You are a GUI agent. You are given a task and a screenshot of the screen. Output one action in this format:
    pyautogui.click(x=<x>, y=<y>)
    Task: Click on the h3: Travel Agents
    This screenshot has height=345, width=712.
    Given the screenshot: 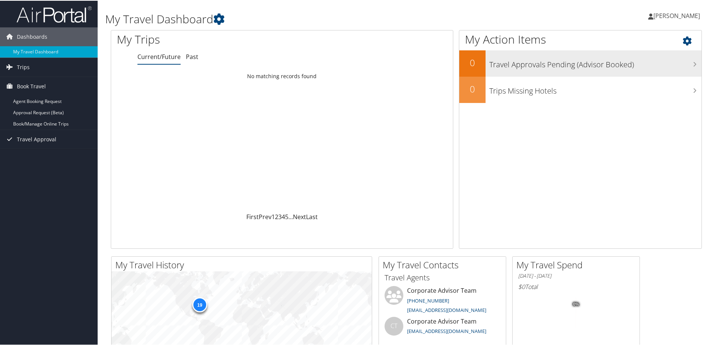 What is the action you would take?
    pyautogui.click(x=443, y=277)
    